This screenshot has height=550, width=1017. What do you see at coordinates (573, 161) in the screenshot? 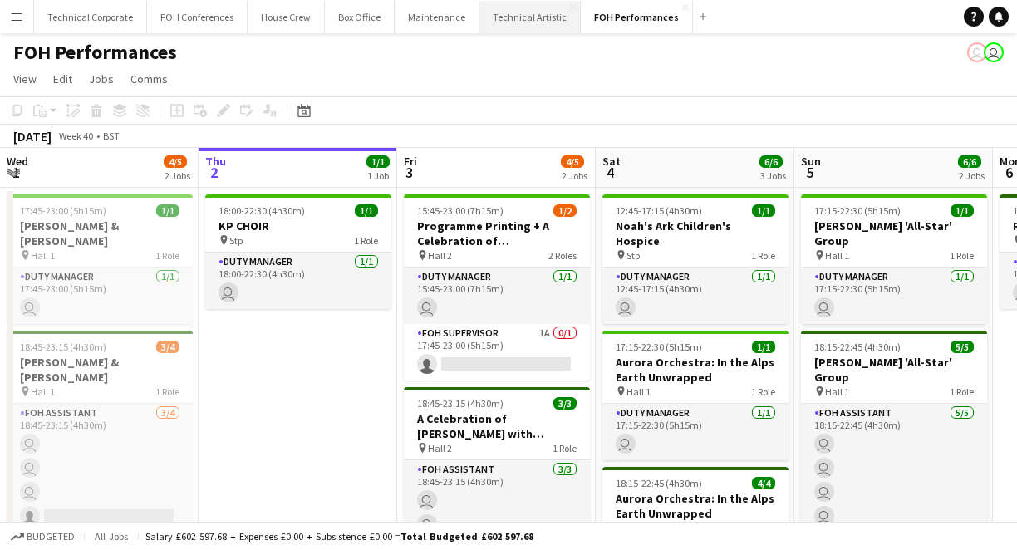
I see `span: 4/5` at bounding box center [573, 161].